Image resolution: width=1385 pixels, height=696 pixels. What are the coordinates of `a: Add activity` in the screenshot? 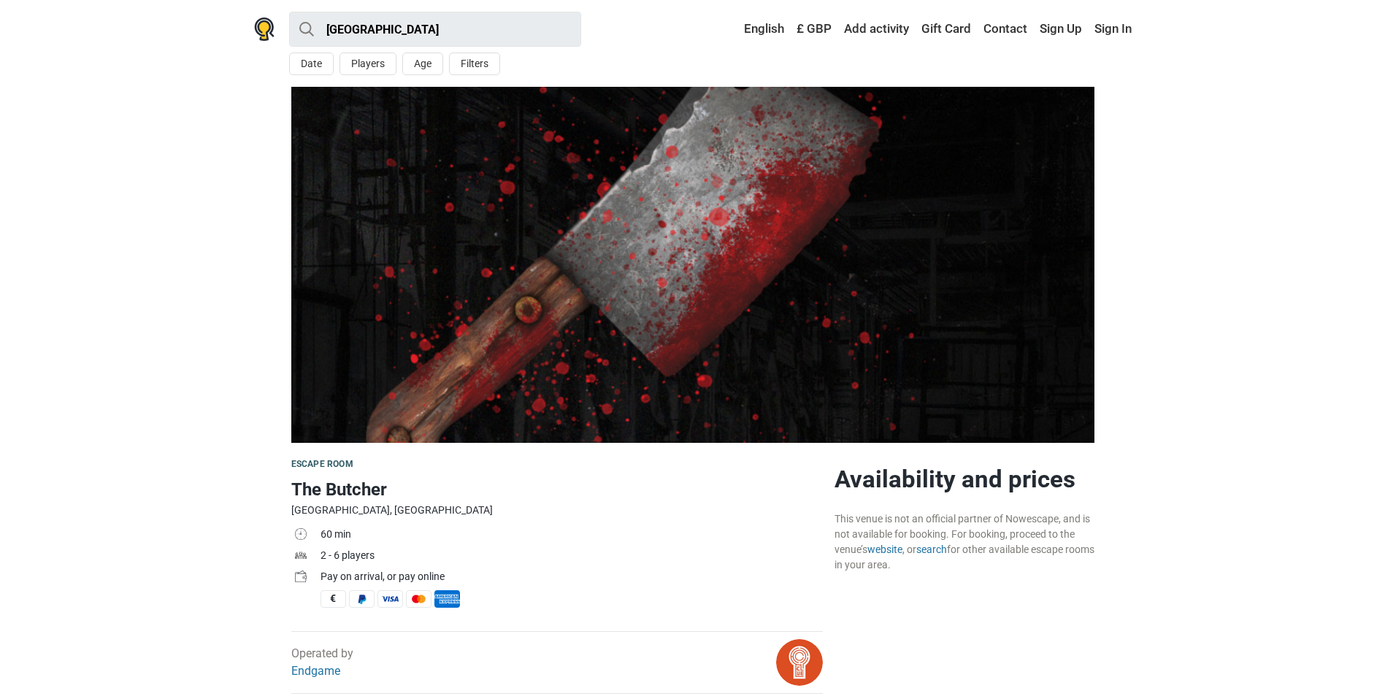 It's located at (876, 29).